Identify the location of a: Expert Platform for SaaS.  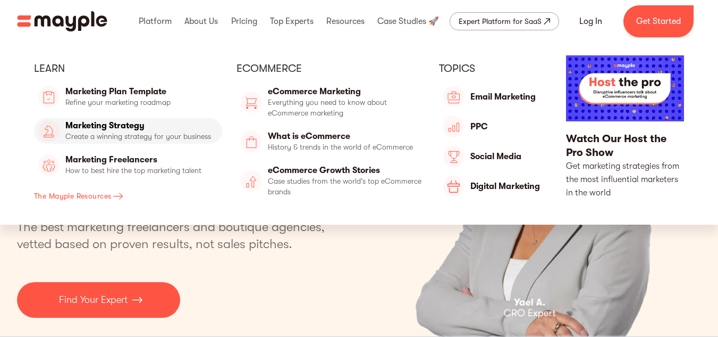
(505, 21).